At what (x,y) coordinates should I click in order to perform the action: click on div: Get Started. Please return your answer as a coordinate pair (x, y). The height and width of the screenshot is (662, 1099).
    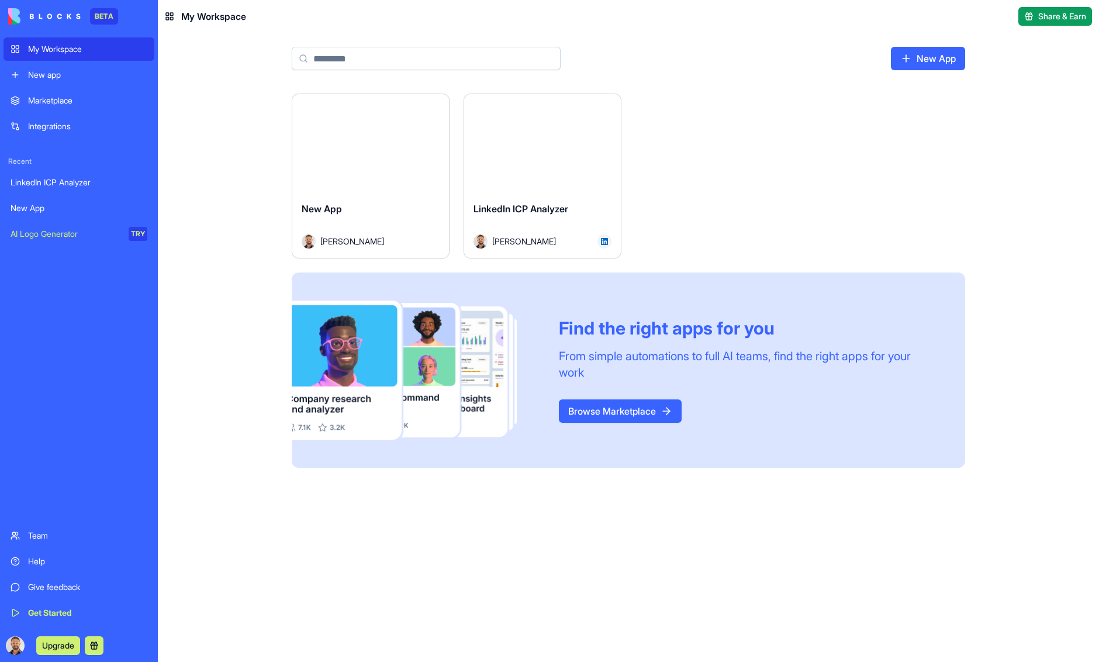
    Looking at the image, I should click on (88, 613).